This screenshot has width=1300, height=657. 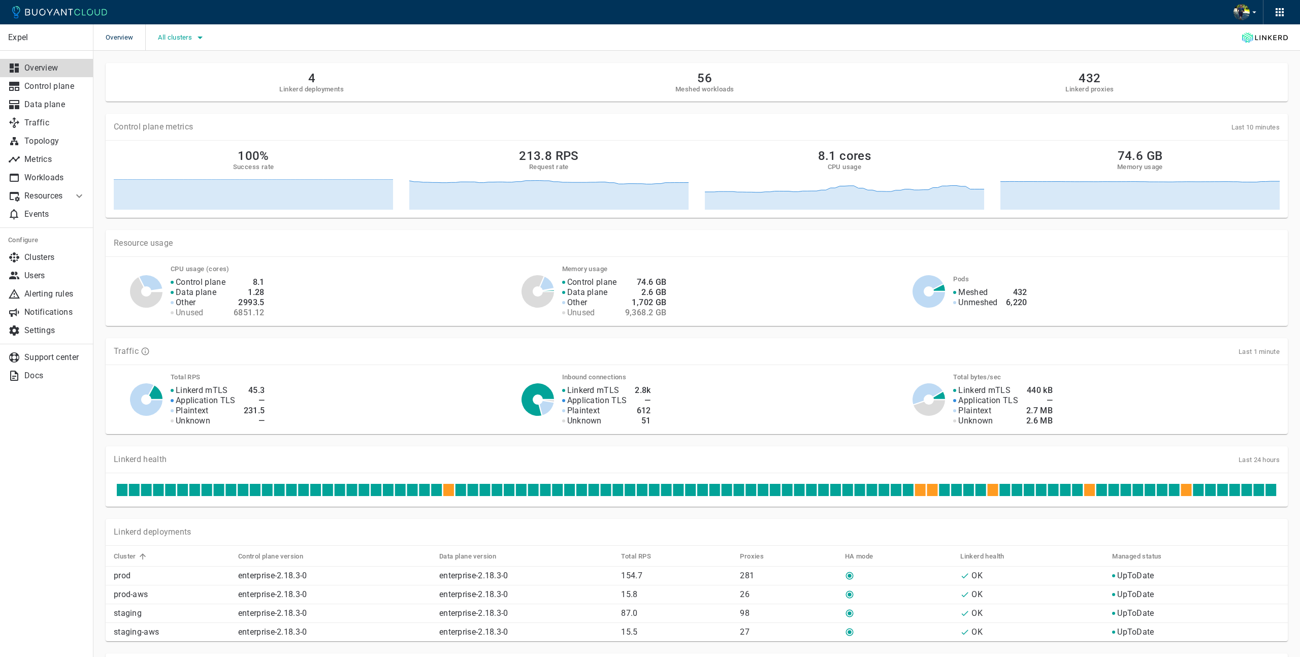 What do you see at coordinates (676, 594) in the screenshot?
I see `p: 15.8` at bounding box center [676, 594].